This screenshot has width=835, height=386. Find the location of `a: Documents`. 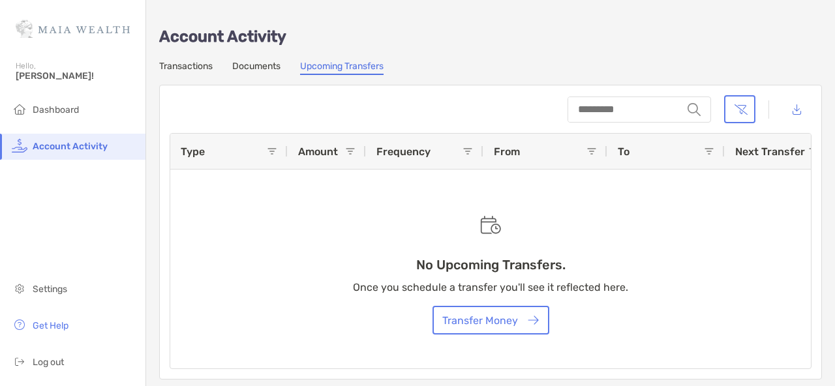

a: Documents is located at coordinates (256, 68).